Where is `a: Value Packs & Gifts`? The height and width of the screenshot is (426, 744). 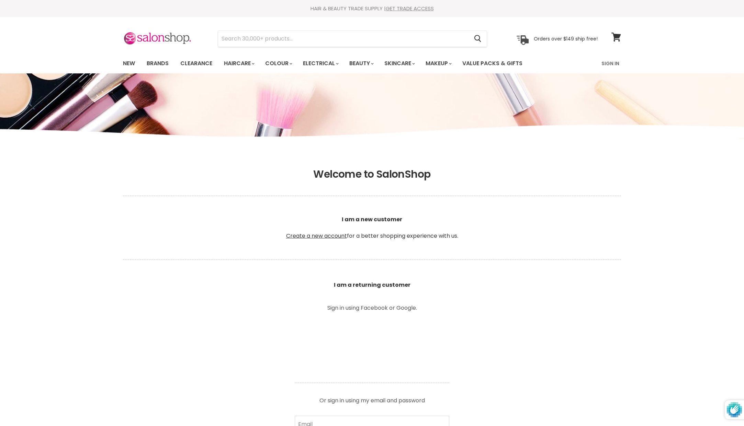 a: Value Packs & Gifts is located at coordinates (492, 64).